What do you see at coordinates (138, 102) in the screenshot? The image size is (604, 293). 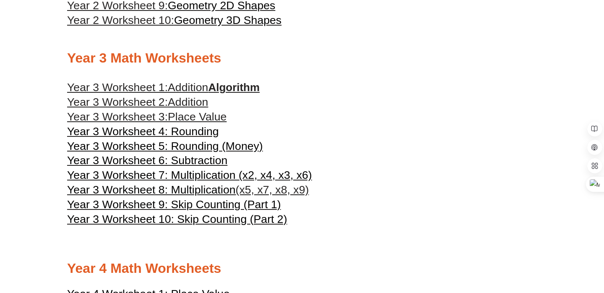 I see `a: Year 3 Worksheet 2:Addition` at bounding box center [138, 102].